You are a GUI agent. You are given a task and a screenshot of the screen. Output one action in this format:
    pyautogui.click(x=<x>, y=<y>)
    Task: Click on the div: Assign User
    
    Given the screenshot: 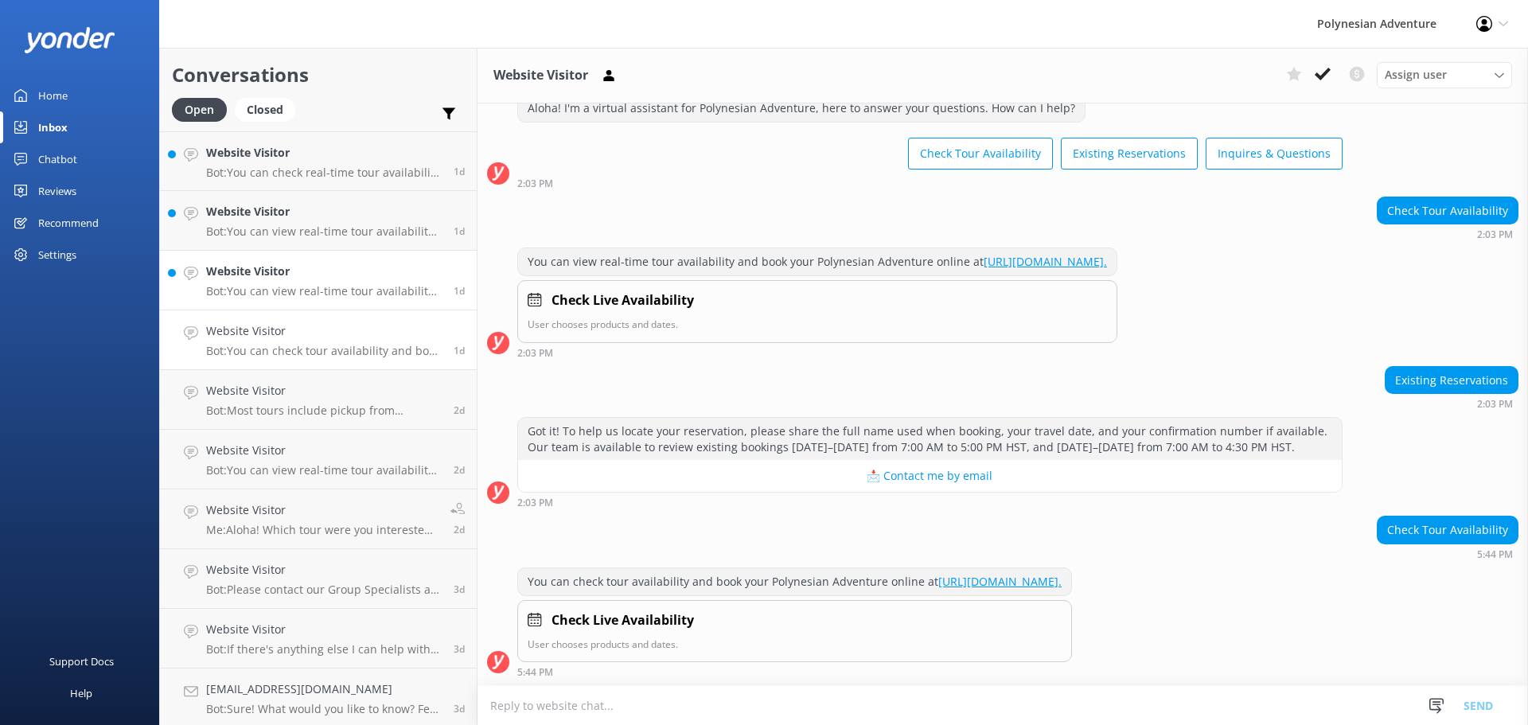 What is the action you would take?
    pyautogui.click(x=1444, y=75)
    